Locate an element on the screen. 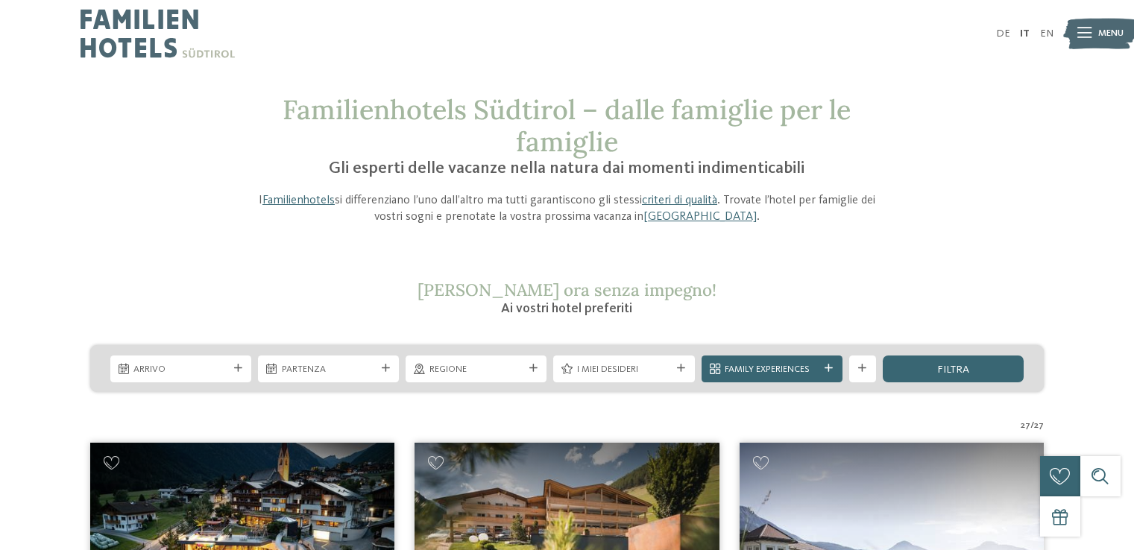 This screenshot has width=1134, height=550. p: I si differenziano l’uno dall’altro ma tutti garantiscono gli stessi . Trovate l’hotel per famigl... is located at coordinates (567, 209).